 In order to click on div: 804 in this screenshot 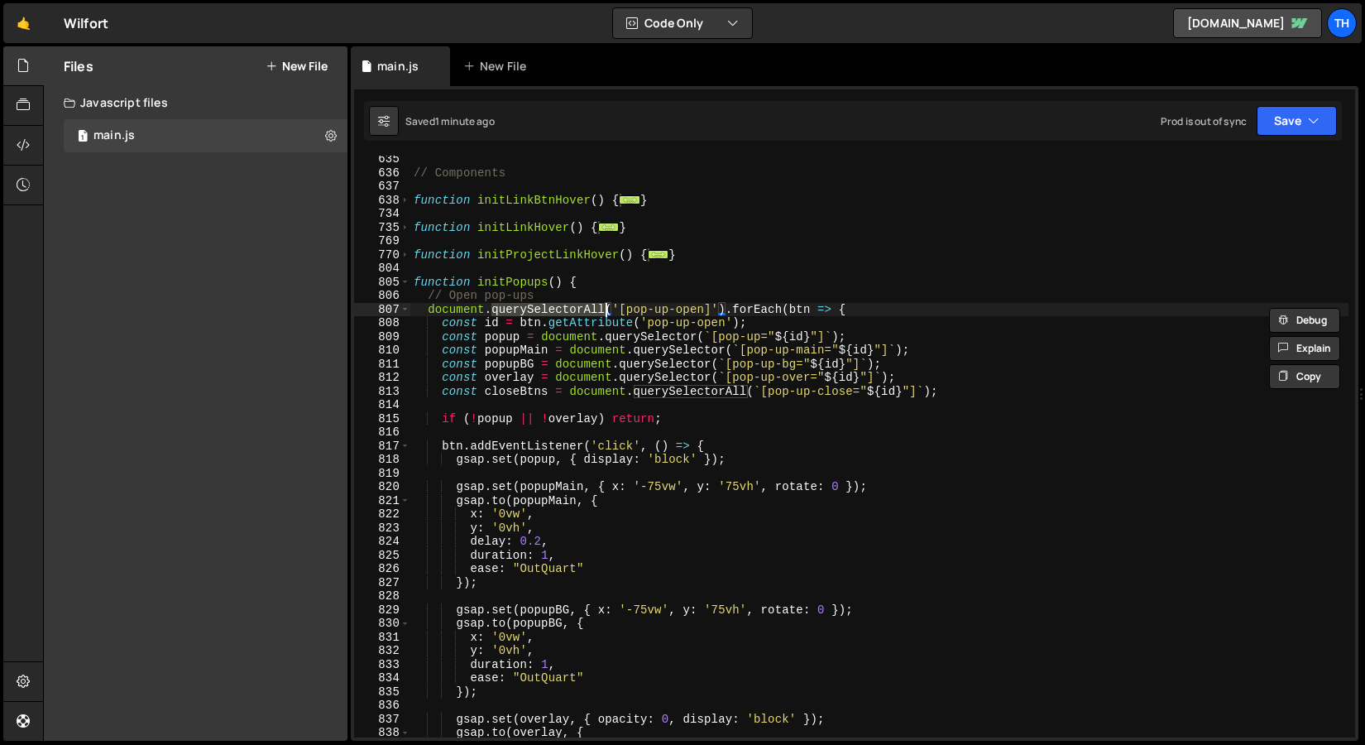, I will do `click(382, 268)`.